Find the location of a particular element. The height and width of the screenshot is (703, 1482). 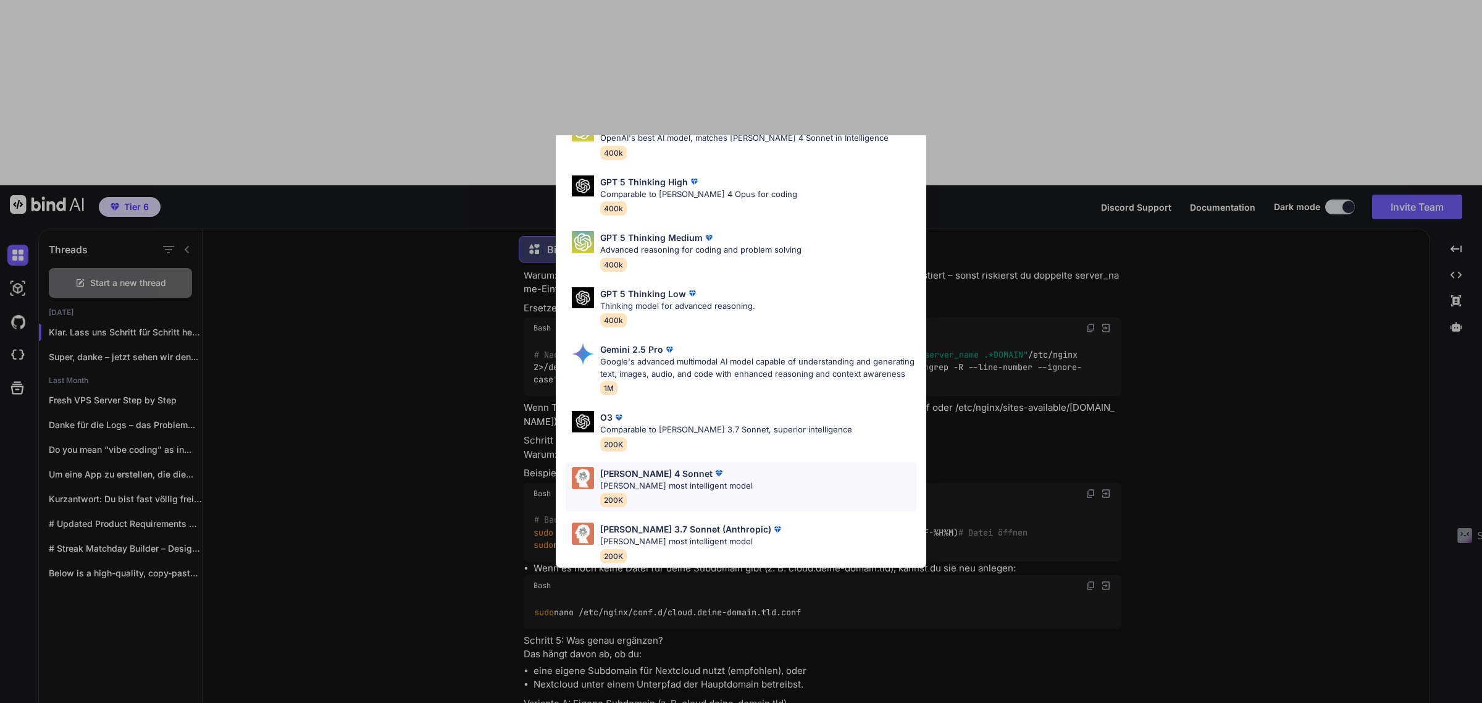

p: GPT 5 Thinking High is located at coordinates (644, 182).